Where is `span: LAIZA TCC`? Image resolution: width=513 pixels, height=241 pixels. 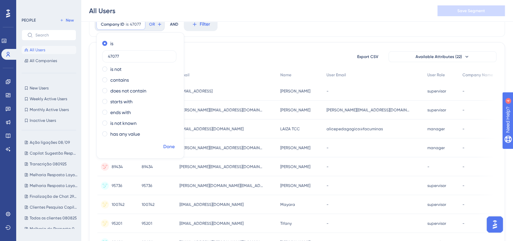
span: LAIZA TCC is located at coordinates (290, 129).